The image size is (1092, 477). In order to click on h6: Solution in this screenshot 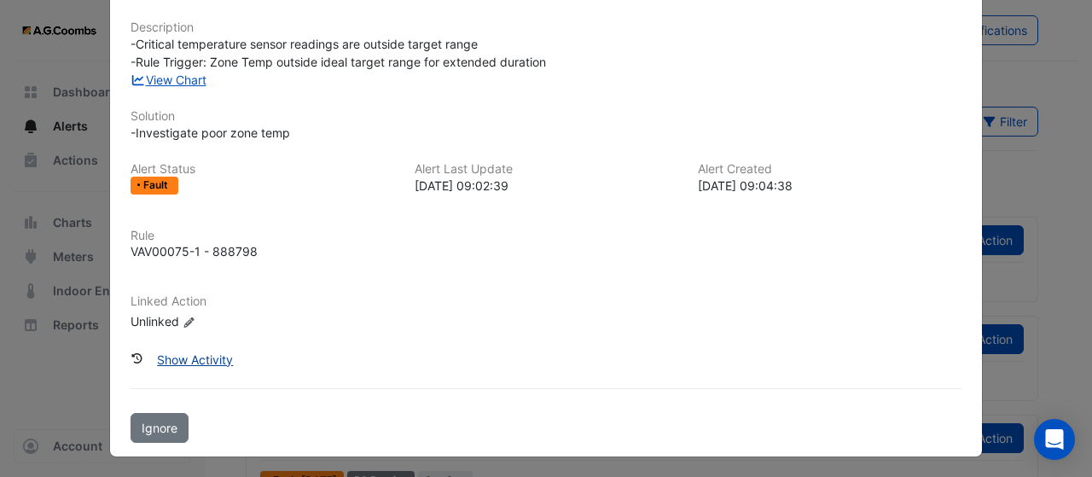, I will do `click(546, 116)`.